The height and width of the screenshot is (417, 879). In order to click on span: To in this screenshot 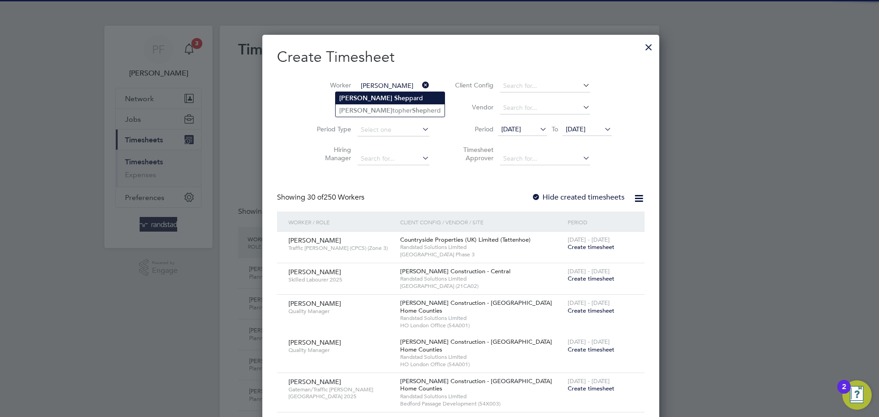, I will do `click(555, 129)`.